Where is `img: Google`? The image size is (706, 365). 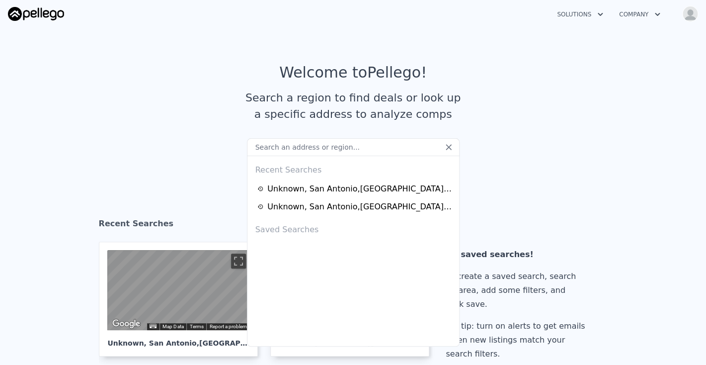
img: Google is located at coordinates (126, 323).